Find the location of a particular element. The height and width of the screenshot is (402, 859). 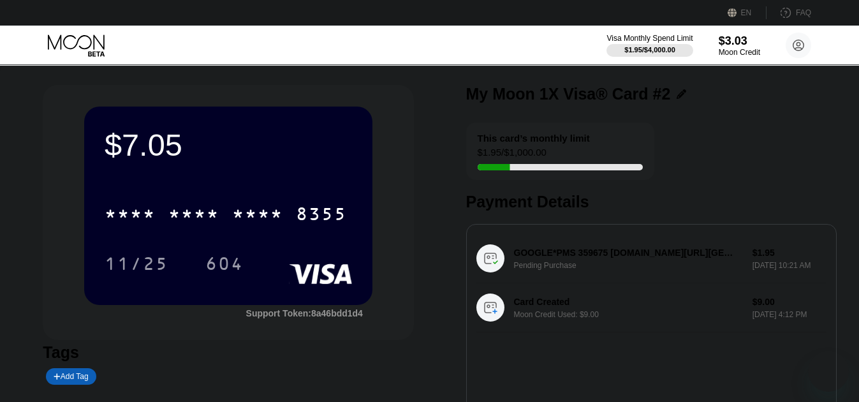

div: Moon Credit is located at coordinates (739, 52).